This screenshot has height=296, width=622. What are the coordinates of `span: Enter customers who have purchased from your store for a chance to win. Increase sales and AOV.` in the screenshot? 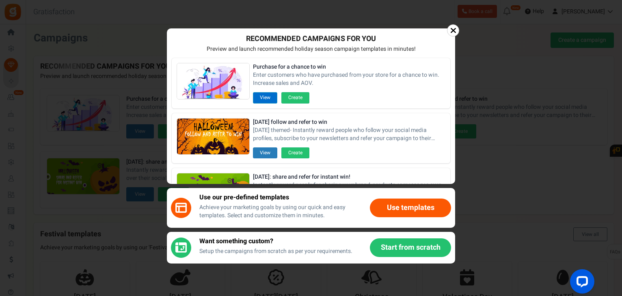 It's located at (349, 79).